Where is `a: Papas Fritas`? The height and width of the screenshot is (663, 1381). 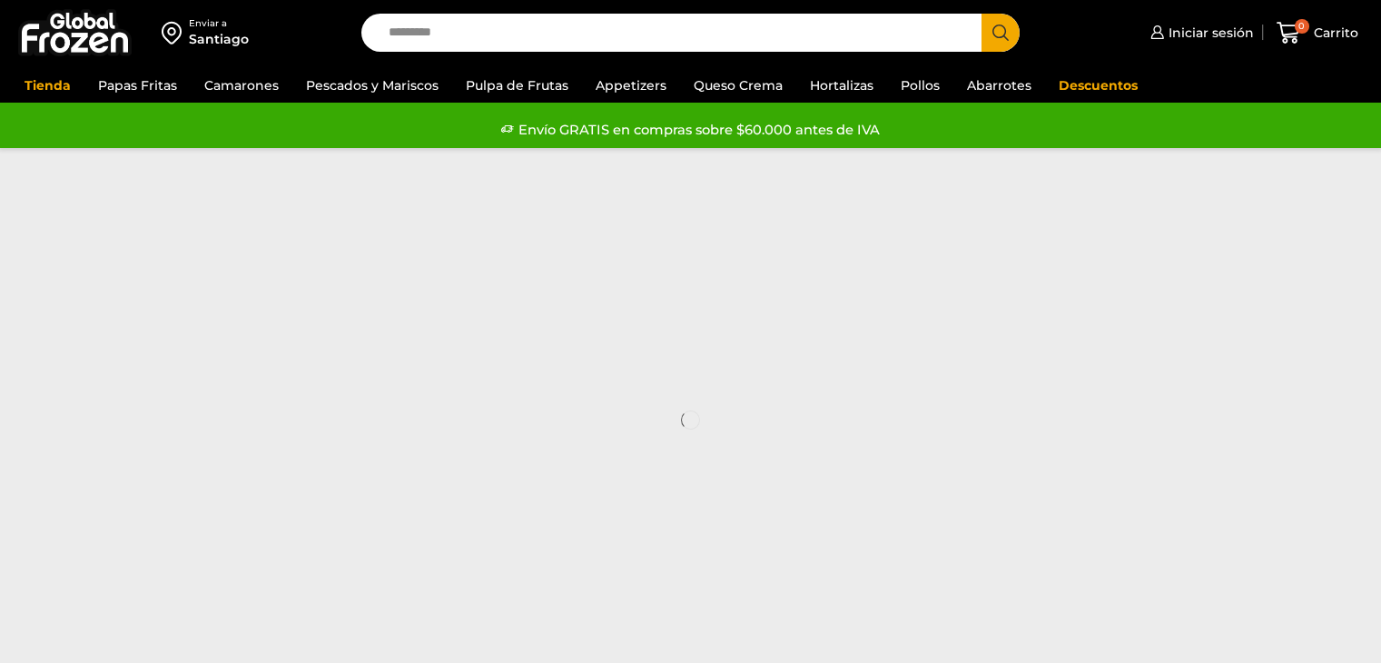 a: Papas Fritas is located at coordinates (137, 85).